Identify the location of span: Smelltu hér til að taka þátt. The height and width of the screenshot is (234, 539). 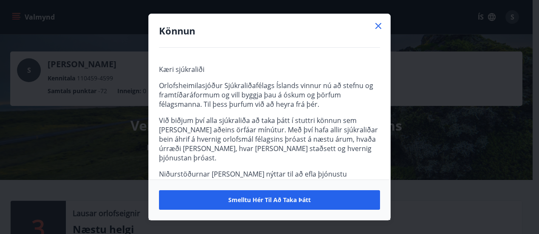
(270, 200).